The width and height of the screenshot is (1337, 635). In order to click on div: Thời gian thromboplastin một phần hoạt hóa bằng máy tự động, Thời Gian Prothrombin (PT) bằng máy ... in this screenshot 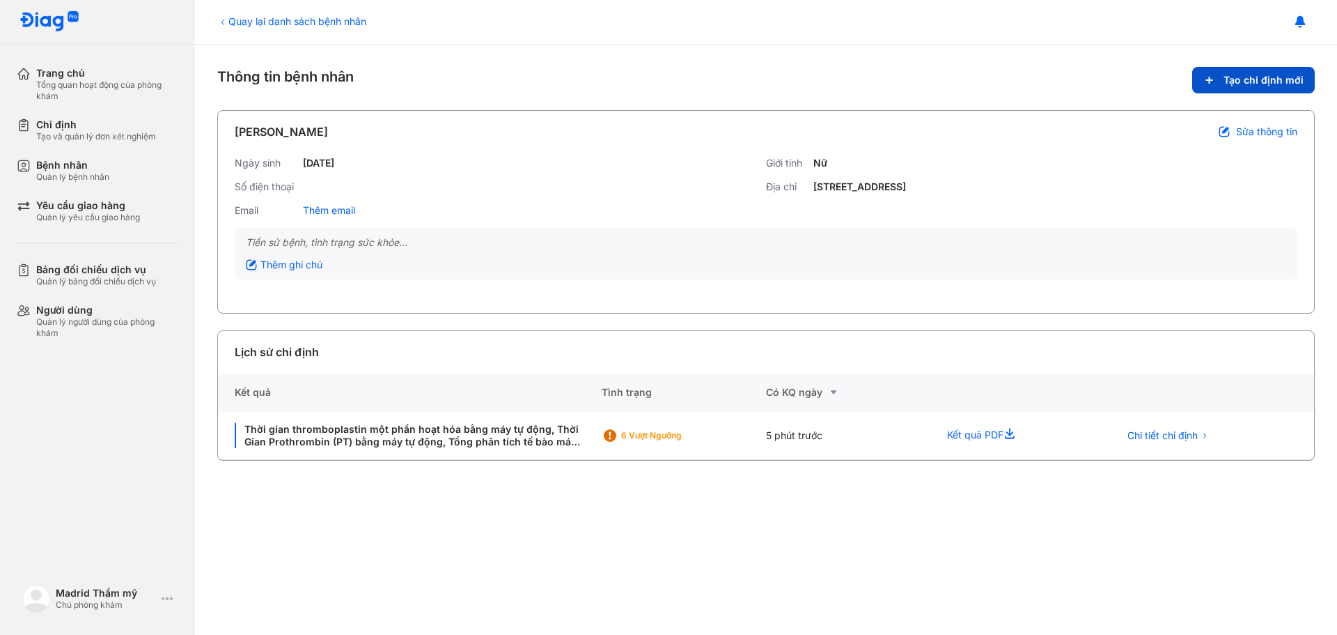, I will do `click(410, 435)`.